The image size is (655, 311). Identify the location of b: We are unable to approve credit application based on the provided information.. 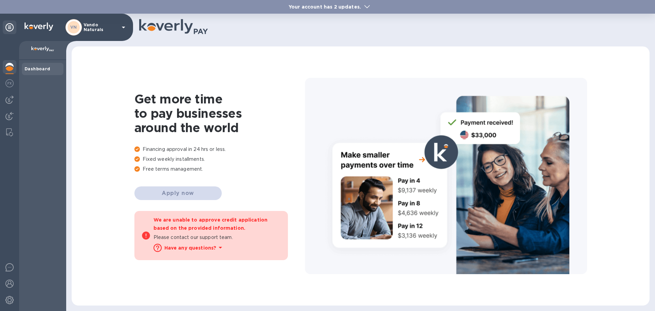
(211, 224).